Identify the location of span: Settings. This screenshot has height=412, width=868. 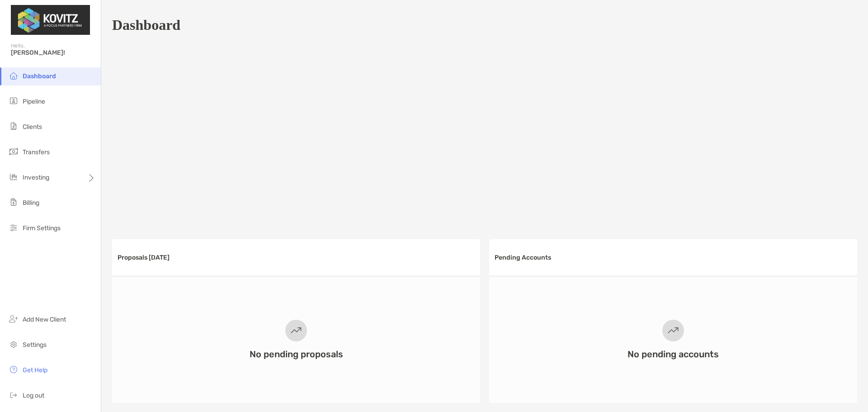
(34, 345).